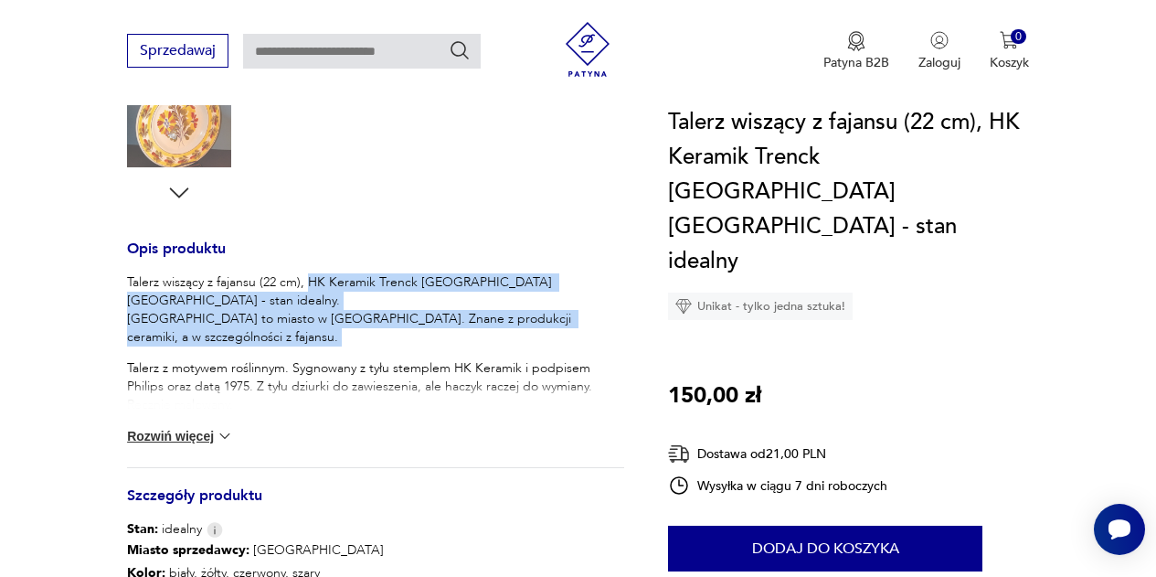 The width and height of the screenshot is (1156, 577). What do you see at coordinates (588, 49) in the screenshot?
I see `img: Patyna - sklep z meblami i dekoracjami vintage` at bounding box center [588, 49].